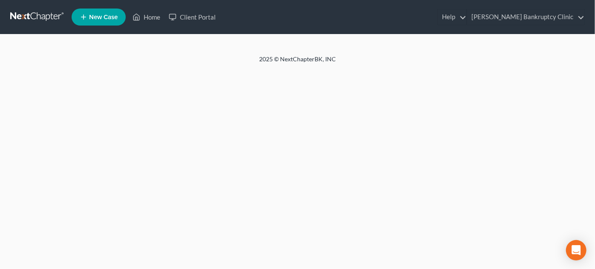 The width and height of the screenshot is (595, 269). I want to click on a: Help, so click(452, 17).